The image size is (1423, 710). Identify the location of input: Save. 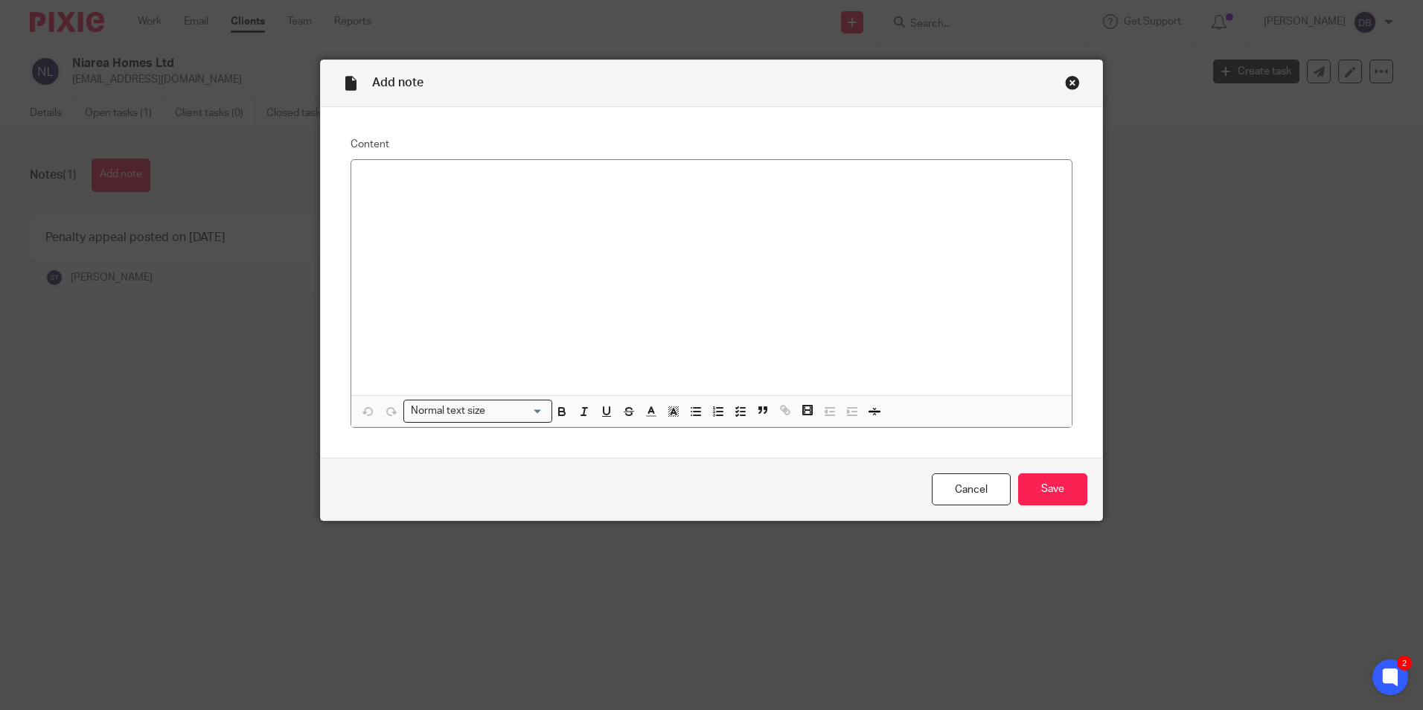
(1052, 489).